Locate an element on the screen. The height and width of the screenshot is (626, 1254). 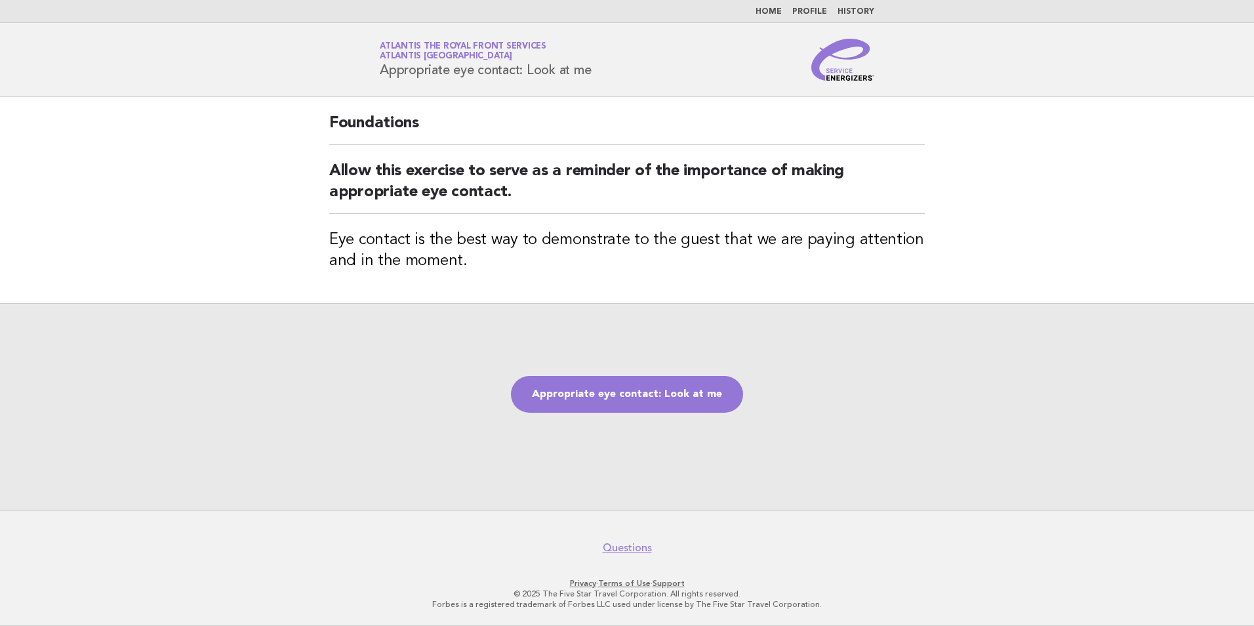
a: Home is located at coordinates (769, 12).